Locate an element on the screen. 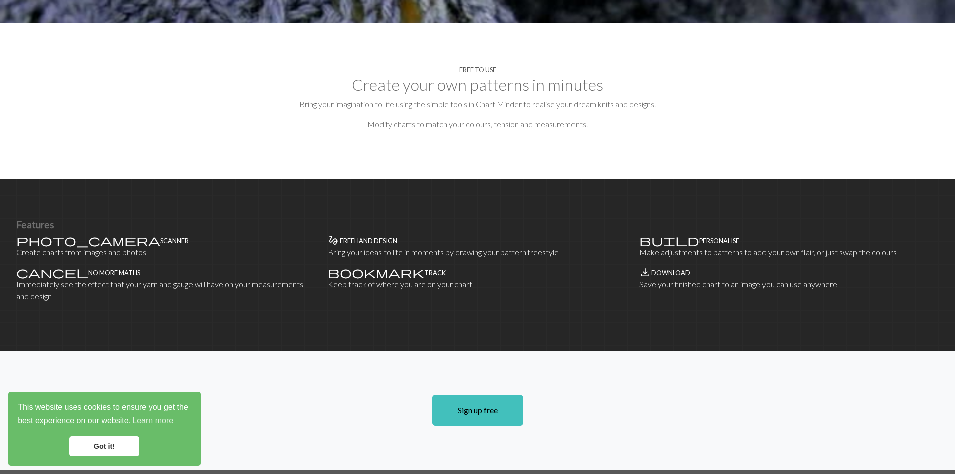  span: save_alt is located at coordinates (645, 272).